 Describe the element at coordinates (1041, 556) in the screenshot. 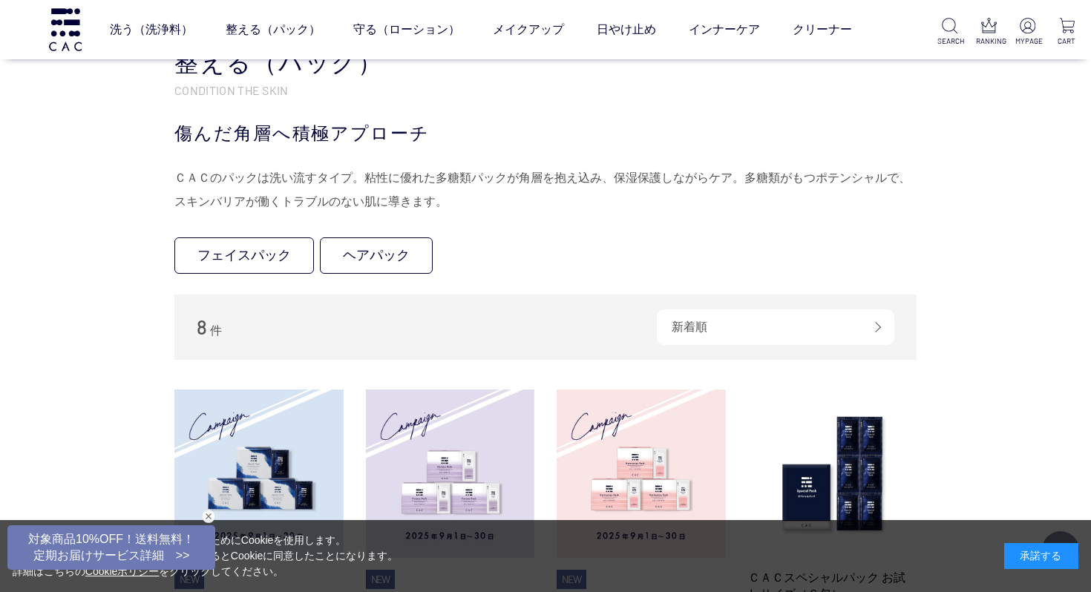

I see `div: 承諾する` at that location.